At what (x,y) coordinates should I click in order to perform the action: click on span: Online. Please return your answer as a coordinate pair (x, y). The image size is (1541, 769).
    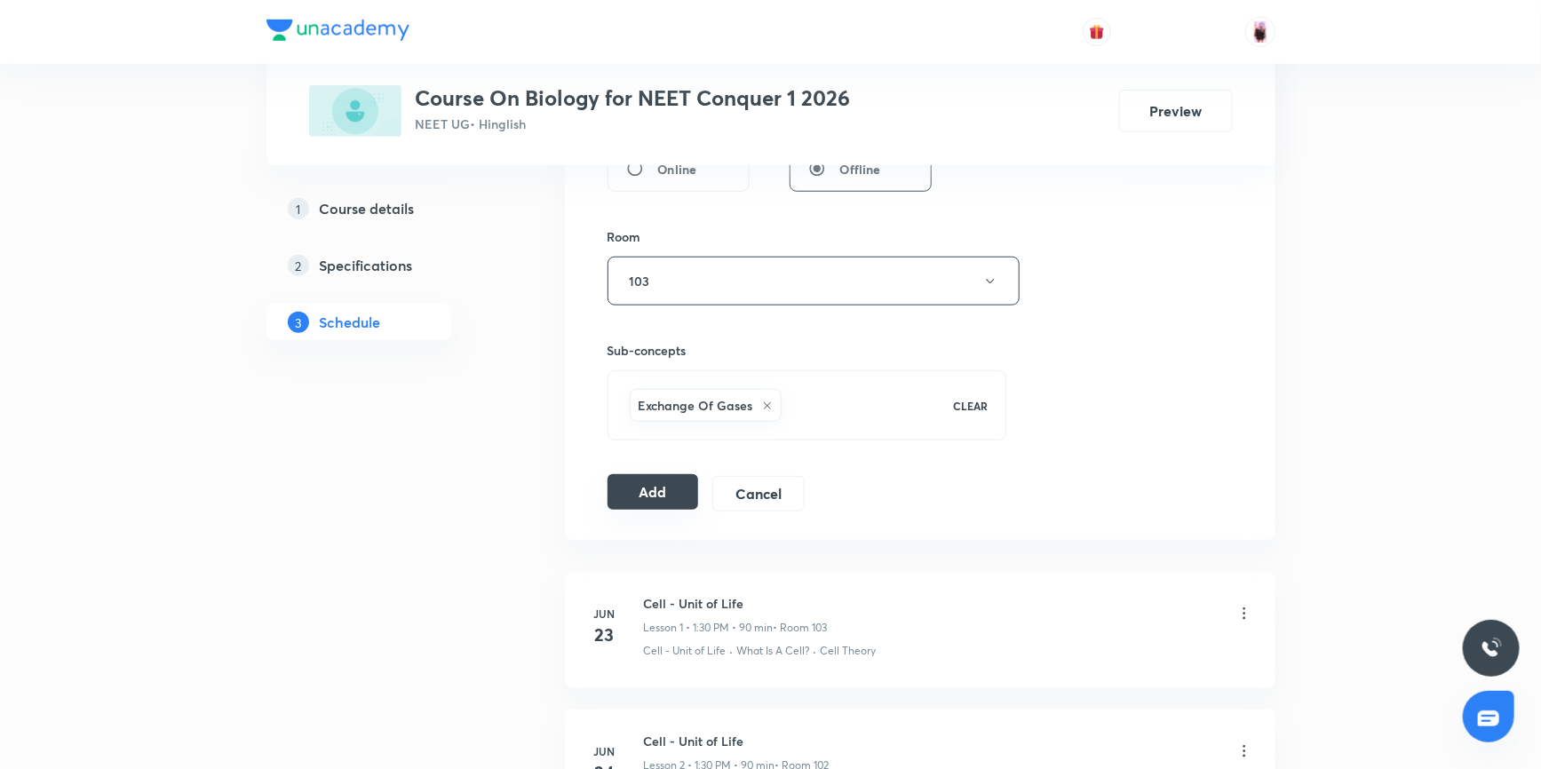
    Looking at the image, I should click on (678, 169).